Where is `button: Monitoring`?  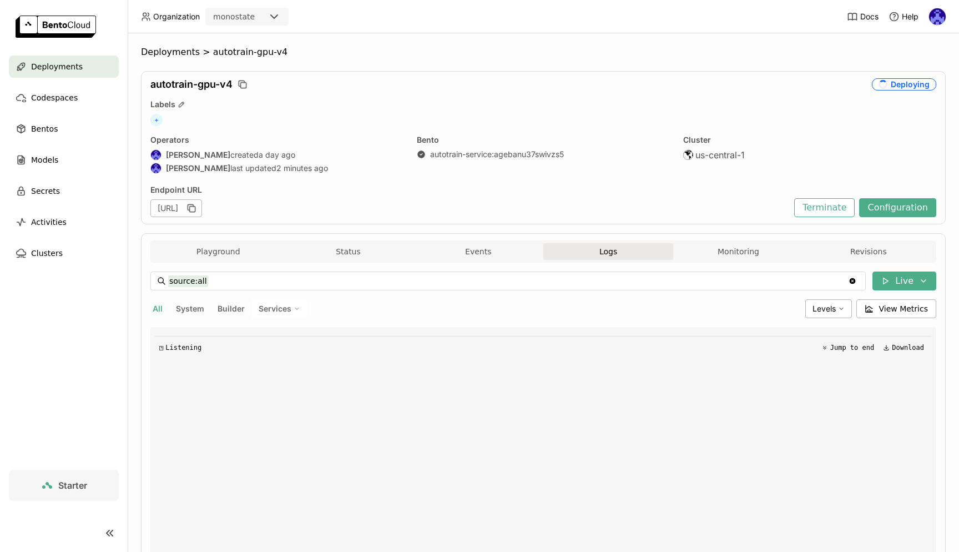 button: Monitoring is located at coordinates (738, 251).